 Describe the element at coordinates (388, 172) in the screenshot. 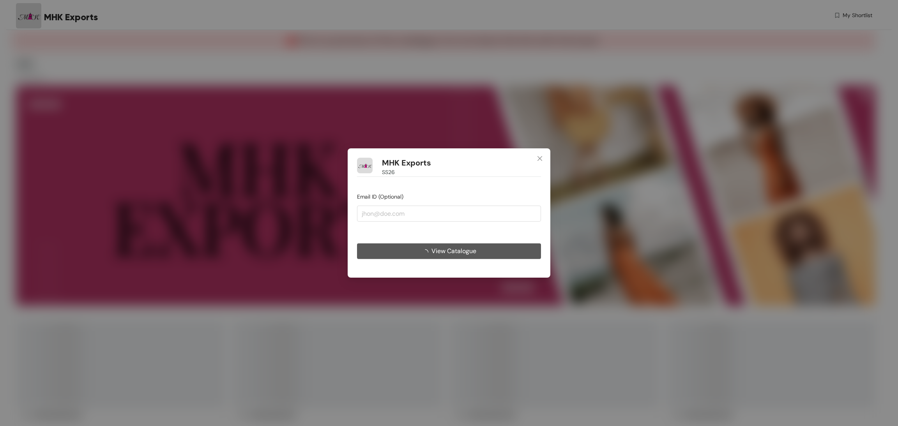

I see `span: SS26` at that location.